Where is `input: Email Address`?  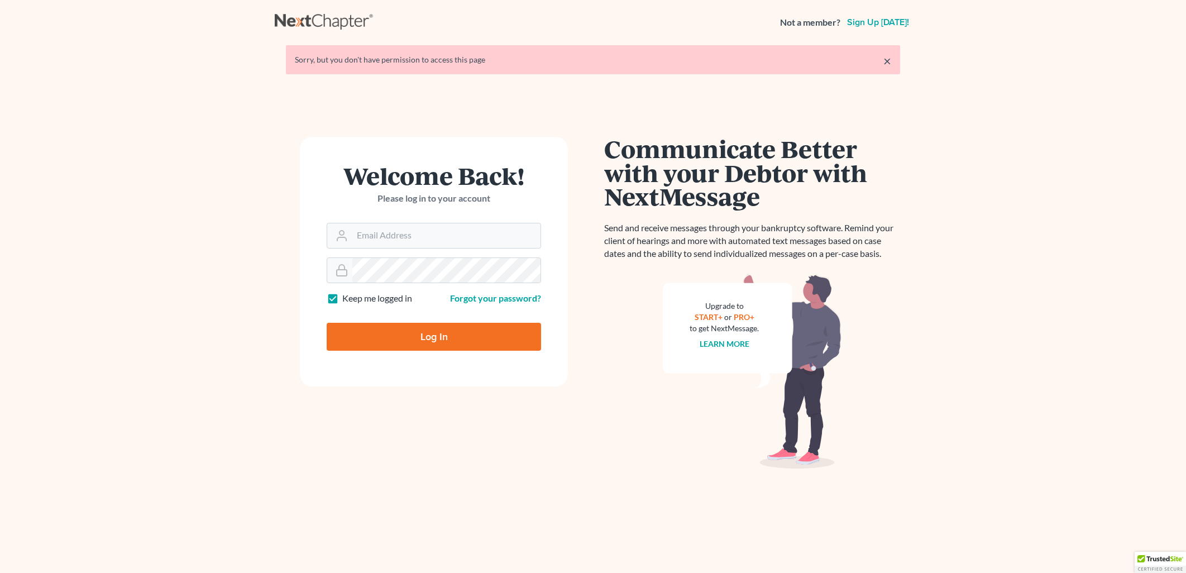 input: Email Address is located at coordinates (446, 236).